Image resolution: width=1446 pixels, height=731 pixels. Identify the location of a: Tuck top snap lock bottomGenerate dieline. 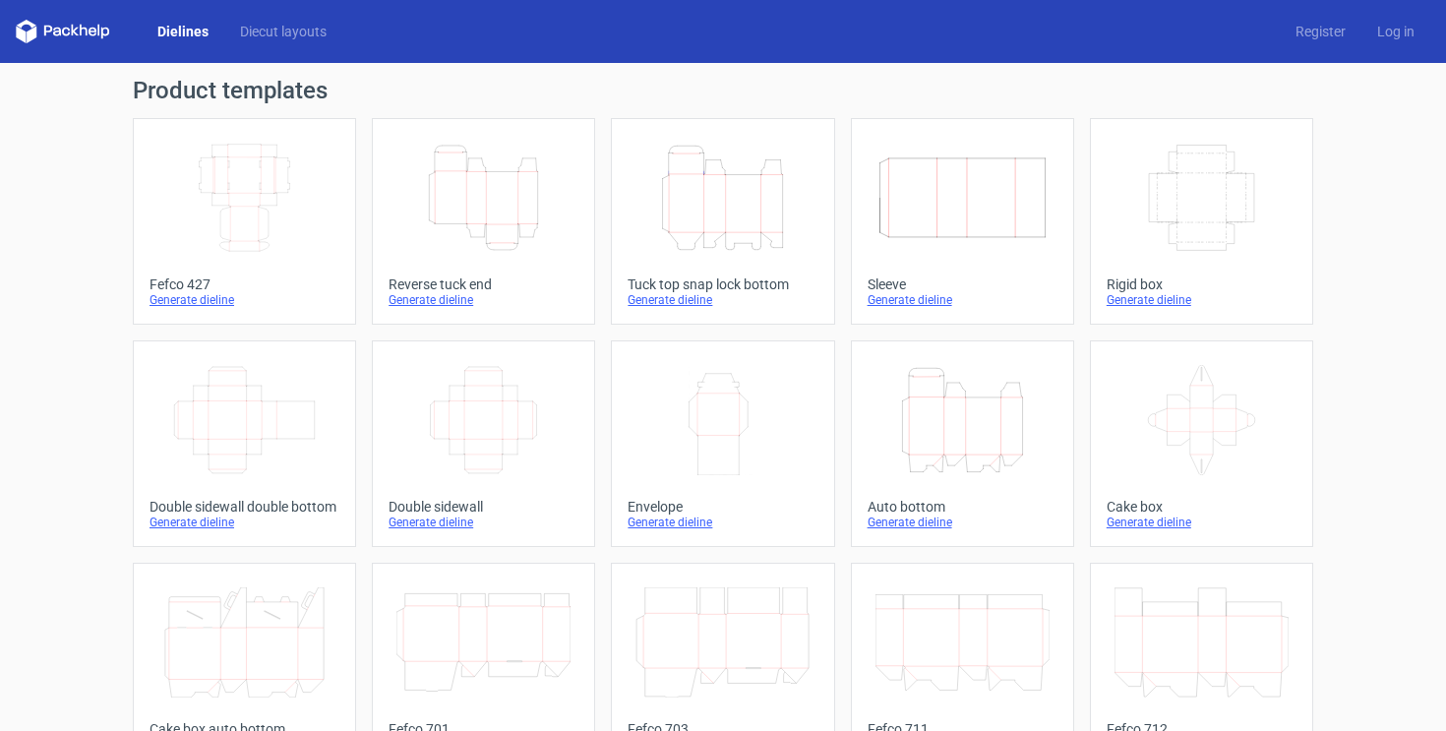
(722, 221).